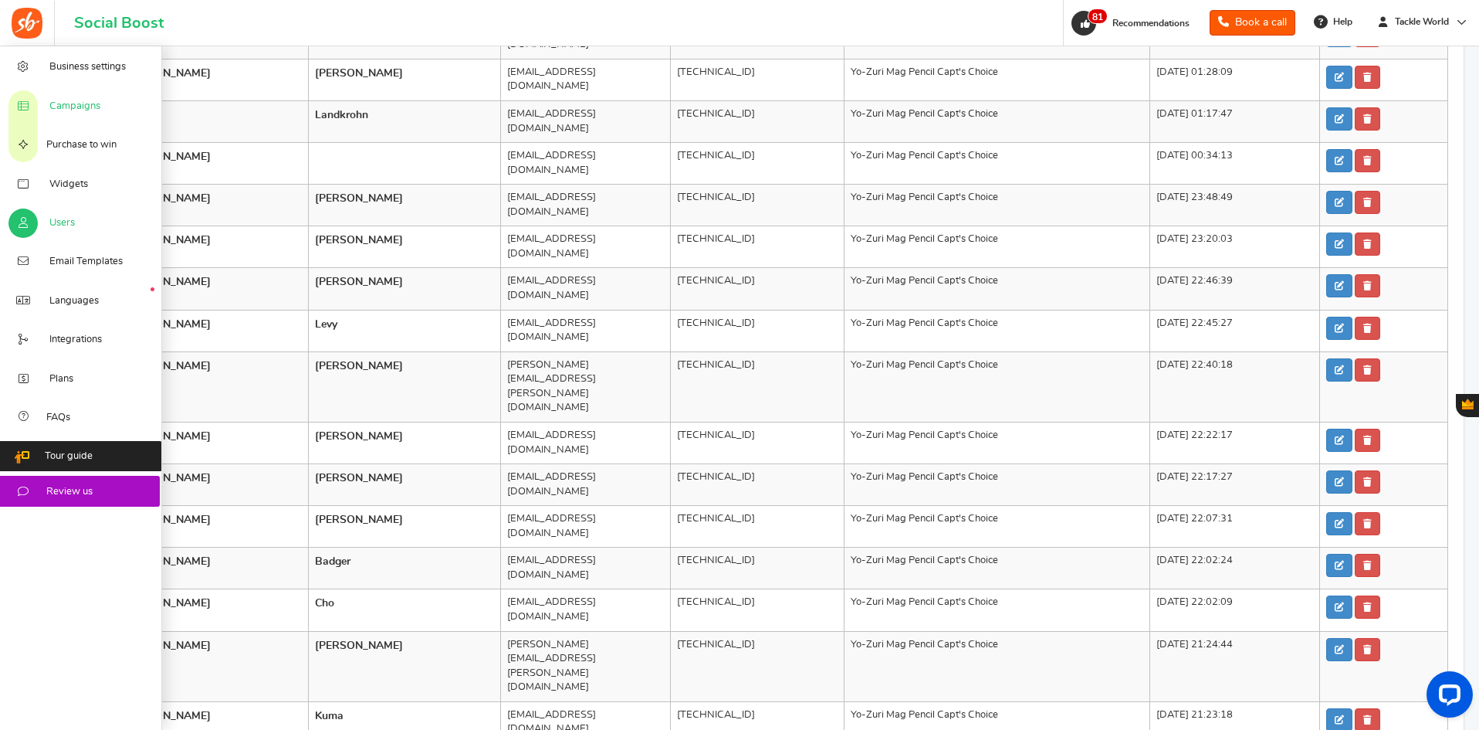 Image resolution: width=1479 pixels, height=730 pixels. I want to click on span: Plans, so click(61, 379).